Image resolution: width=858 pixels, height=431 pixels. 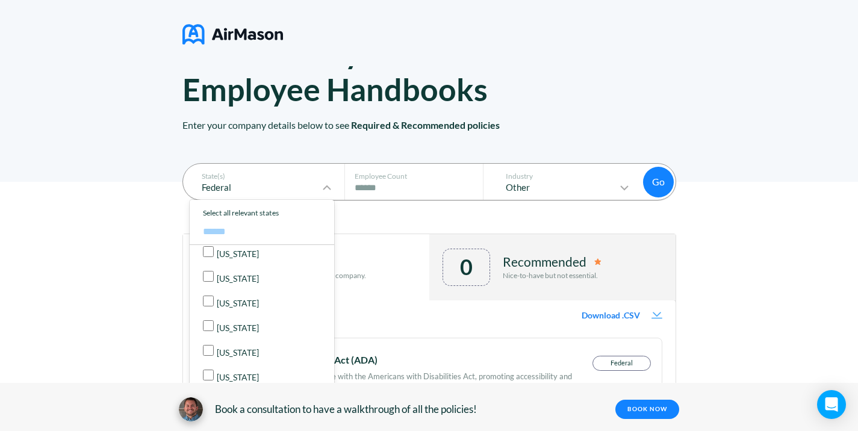 What do you see at coordinates (417, 176) in the screenshot?
I see `p: Employee Count` at bounding box center [417, 176].